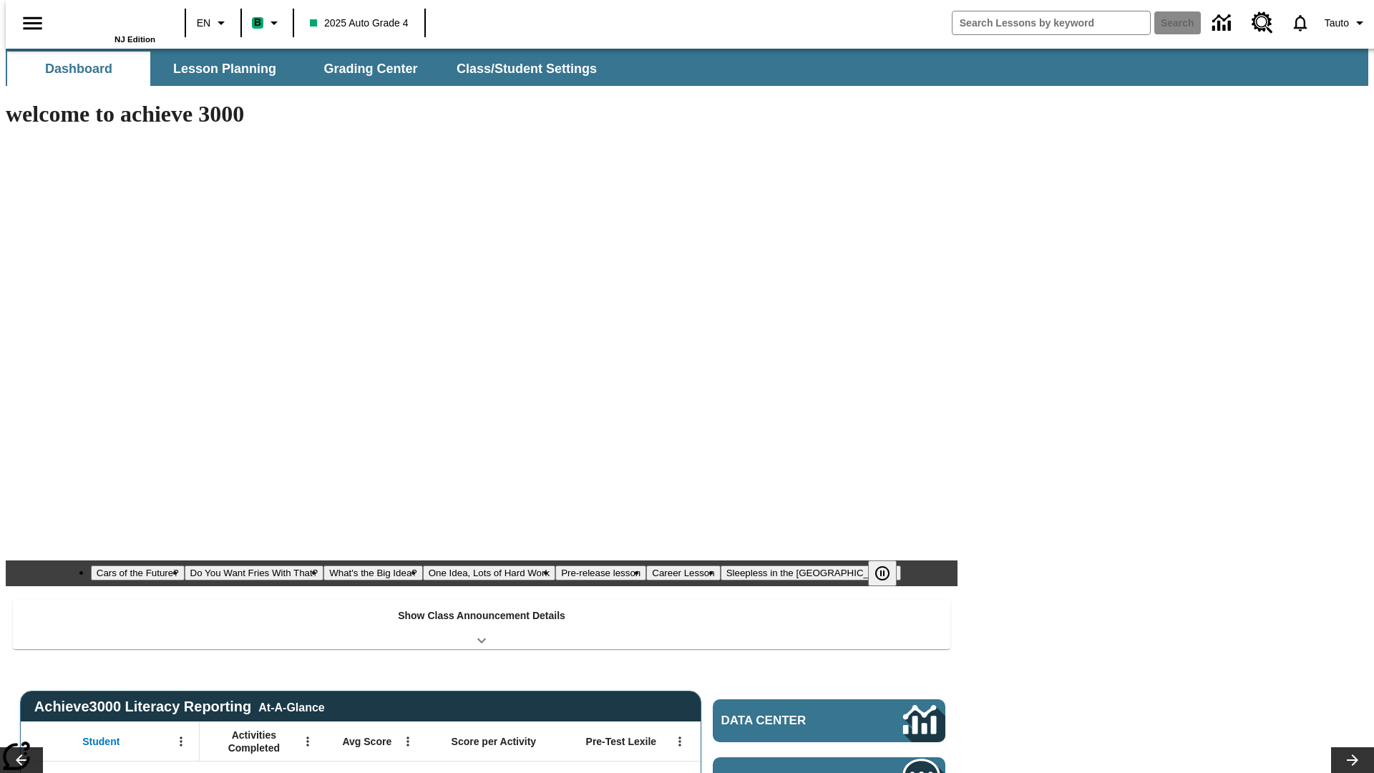 This screenshot has width=1374, height=773. What do you see at coordinates (254, 572) in the screenshot?
I see `button: Slide 2 Do You Want Fries With That?` at bounding box center [254, 572].